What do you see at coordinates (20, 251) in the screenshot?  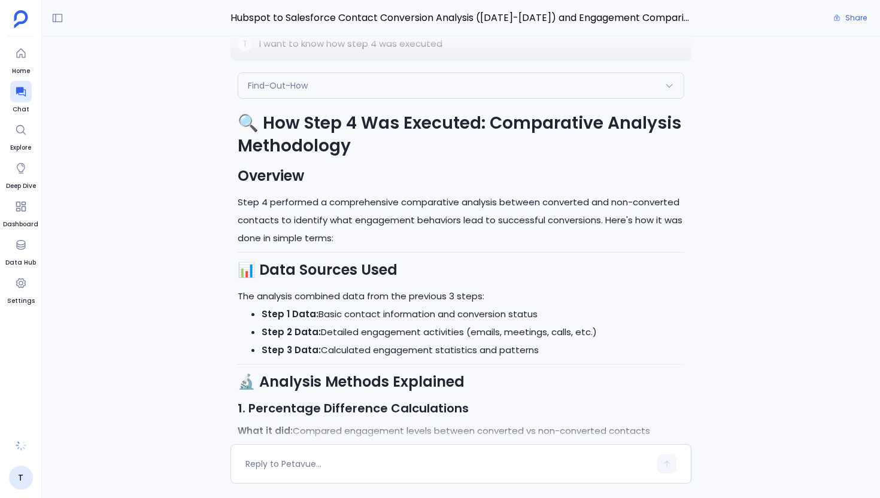 I see `a: Data Hub` at bounding box center [20, 251].